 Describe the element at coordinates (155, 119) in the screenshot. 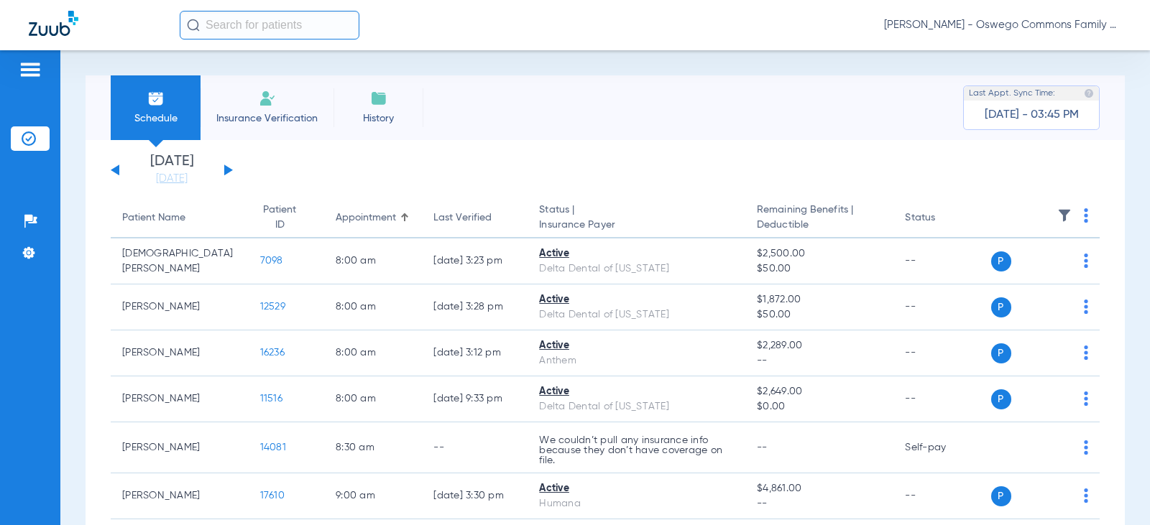

I see `span: Schedule` at that location.